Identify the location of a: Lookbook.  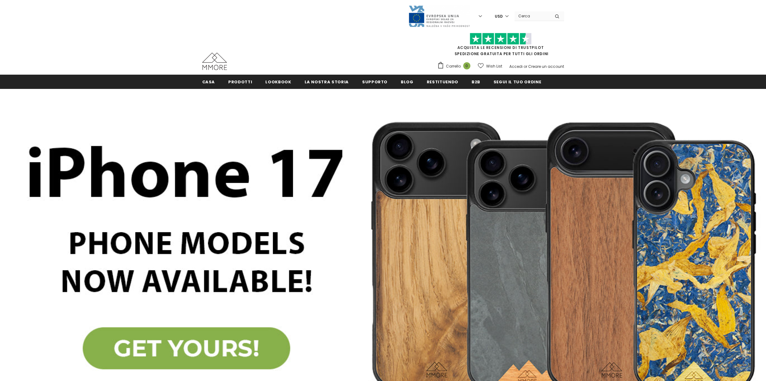
(278, 81).